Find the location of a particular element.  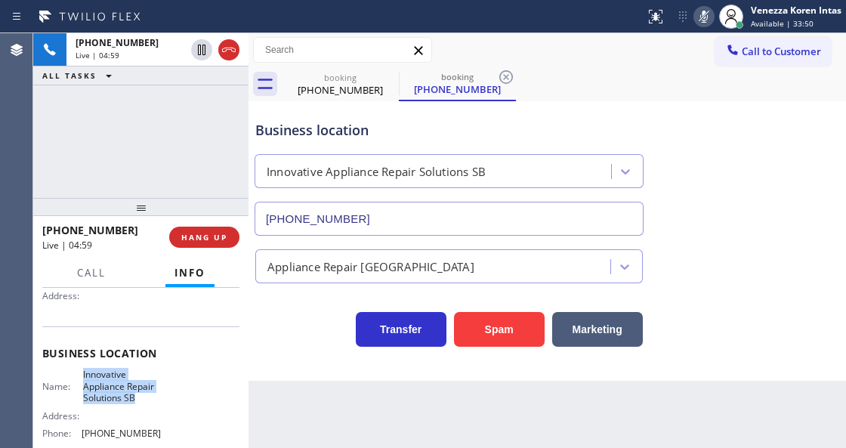

span: Name: is located at coordinates (63, 386).